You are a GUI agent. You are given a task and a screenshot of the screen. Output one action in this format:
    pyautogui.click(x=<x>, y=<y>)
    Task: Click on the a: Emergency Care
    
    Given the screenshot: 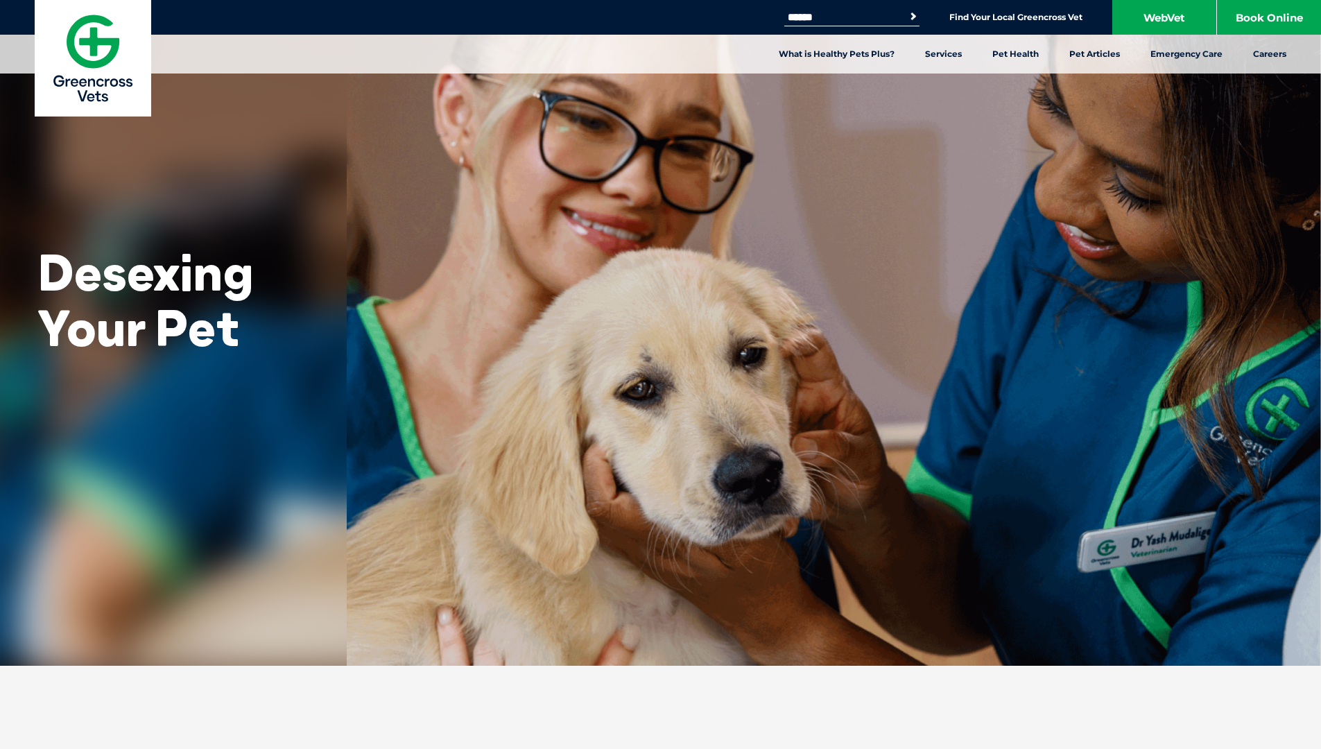 What is the action you would take?
    pyautogui.click(x=1186, y=54)
    